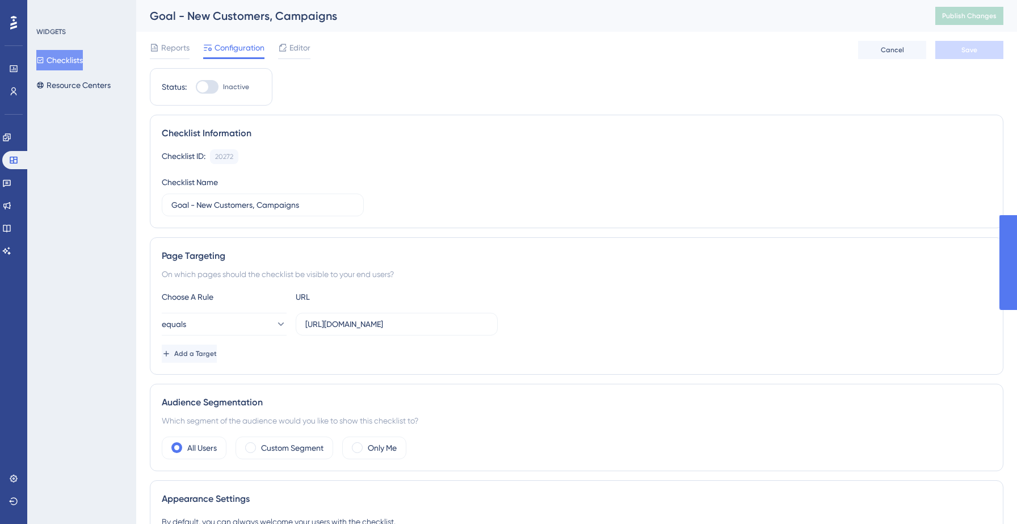 This screenshot has width=1017, height=524. I want to click on input: Type your Checklist name, so click(263, 205).